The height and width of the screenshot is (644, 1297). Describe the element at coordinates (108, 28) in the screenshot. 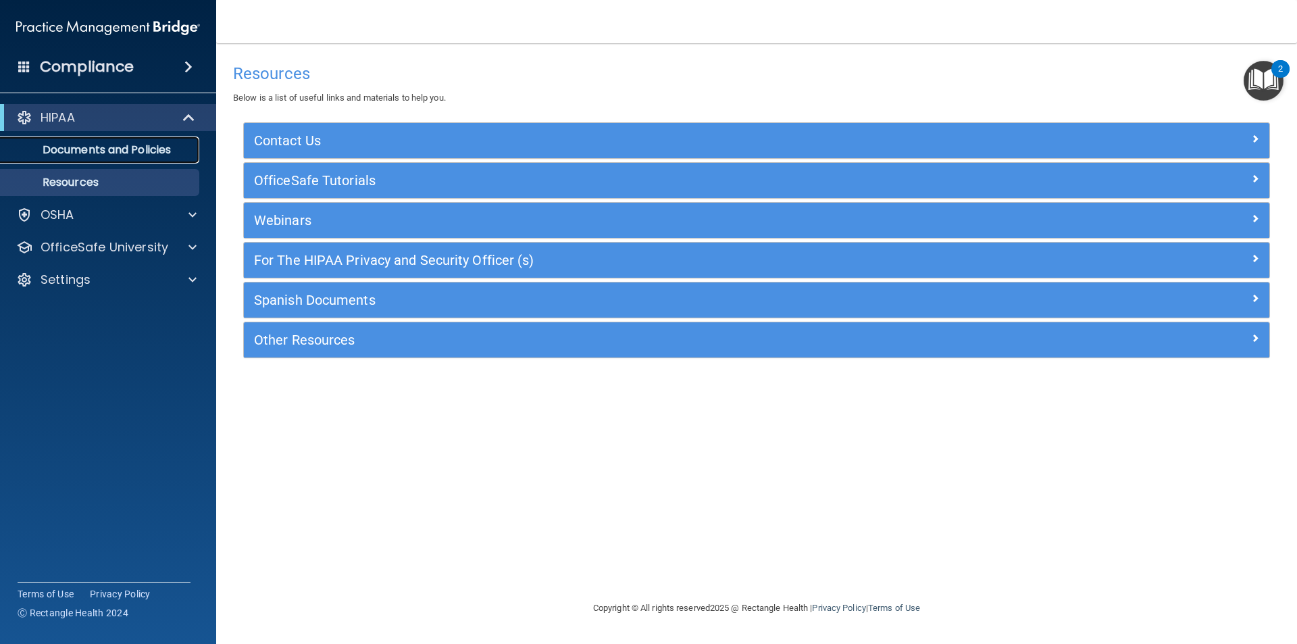

I see `img: PMB logo` at that location.